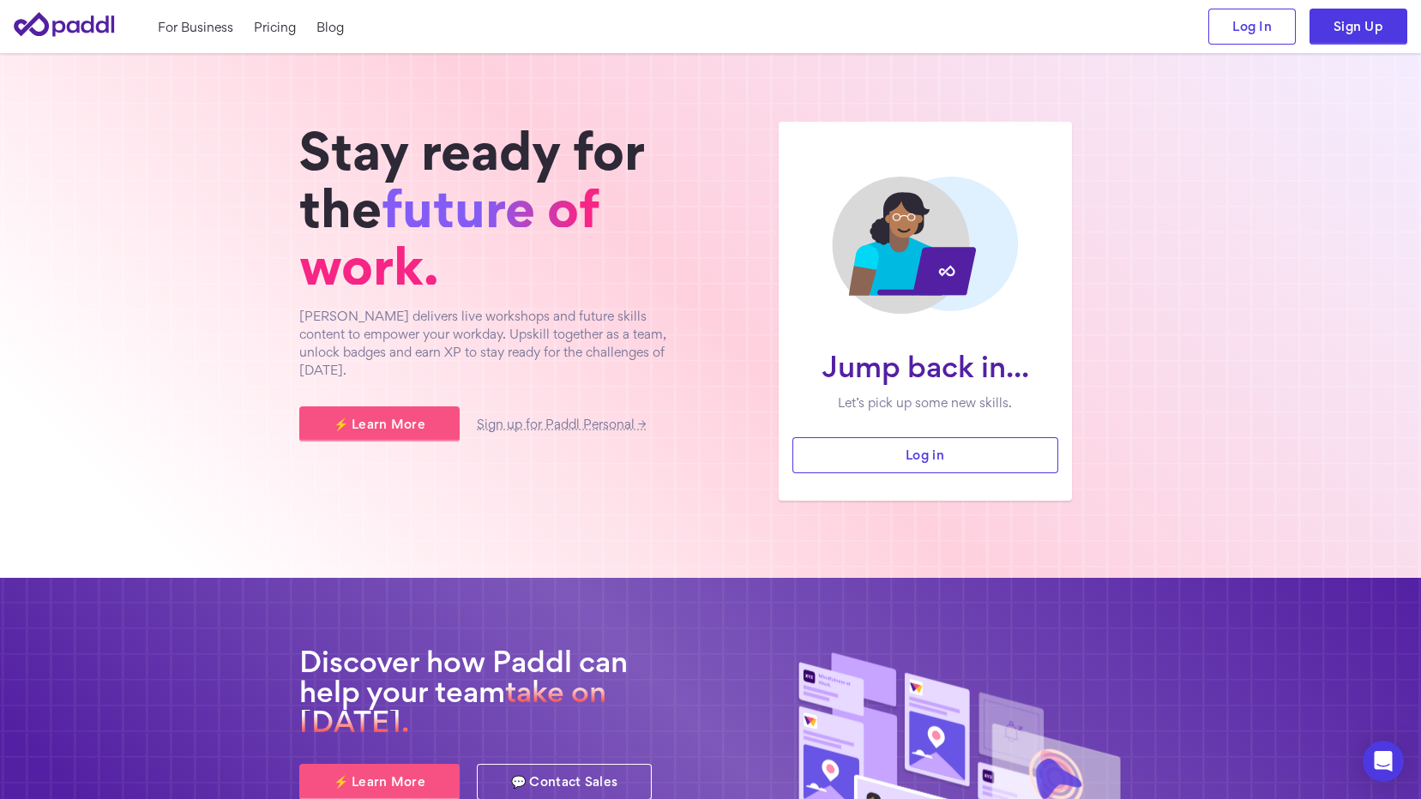  I want to click on h1: Stay ready for the, so click(497, 208).